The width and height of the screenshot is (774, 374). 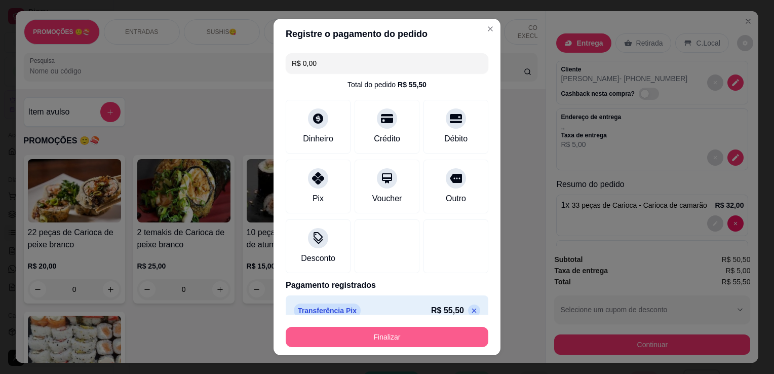 What do you see at coordinates (490, 29) in the screenshot?
I see `button: Close` at bounding box center [490, 29].